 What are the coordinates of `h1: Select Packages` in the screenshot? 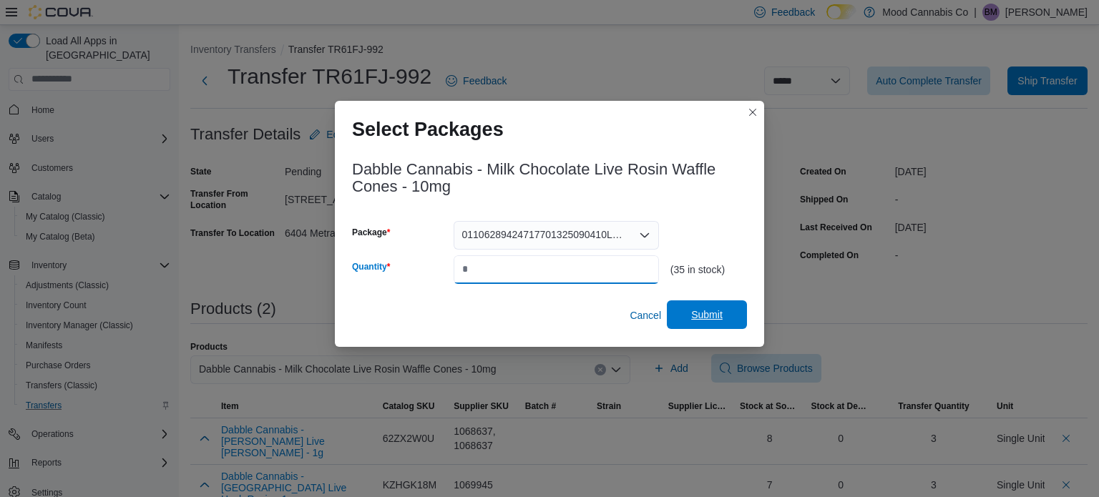 It's located at (428, 129).